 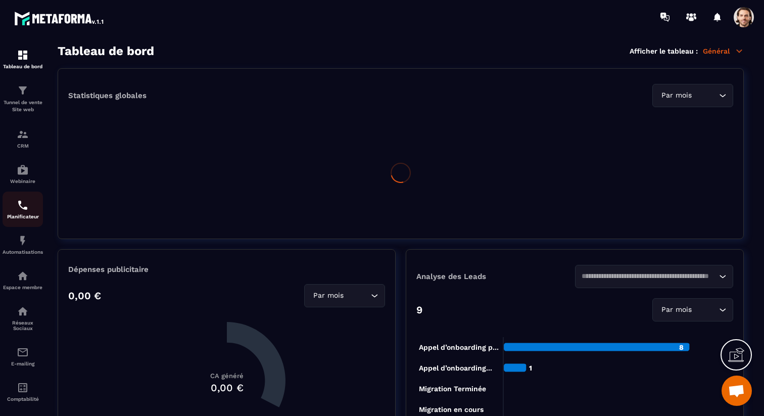 What do you see at coordinates (23, 99) in the screenshot?
I see `a: formationformationTunnel de vente Site web` at bounding box center [23, 99].